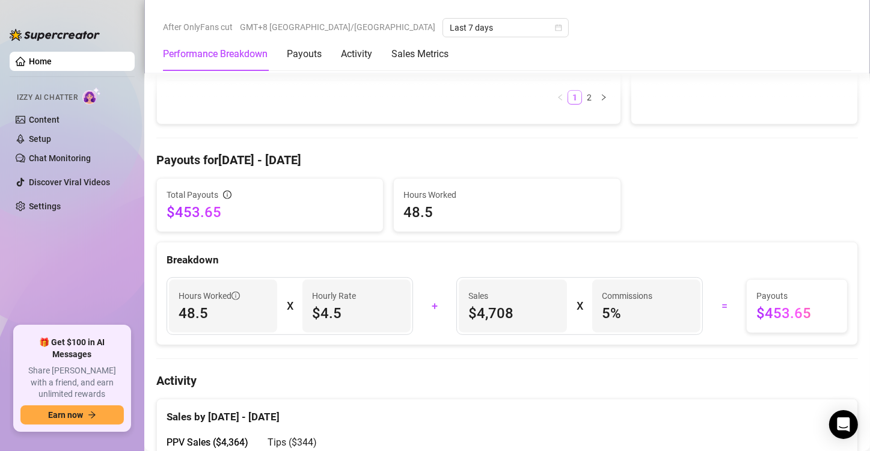 The height and width of the screenshot is (451, 870). What do you see at coordinates (47, 97) in the screenshot?
I see `span: Izzy AI Chatter` at bounding box center [47, 97].